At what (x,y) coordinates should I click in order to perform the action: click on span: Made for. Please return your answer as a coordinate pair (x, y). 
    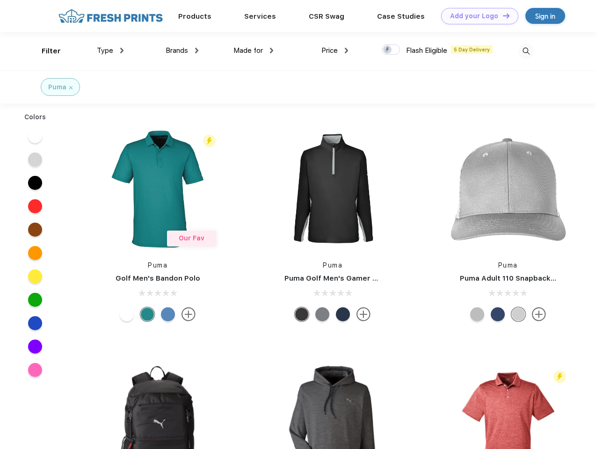
    Looking at the image, I should click on (248, 51).